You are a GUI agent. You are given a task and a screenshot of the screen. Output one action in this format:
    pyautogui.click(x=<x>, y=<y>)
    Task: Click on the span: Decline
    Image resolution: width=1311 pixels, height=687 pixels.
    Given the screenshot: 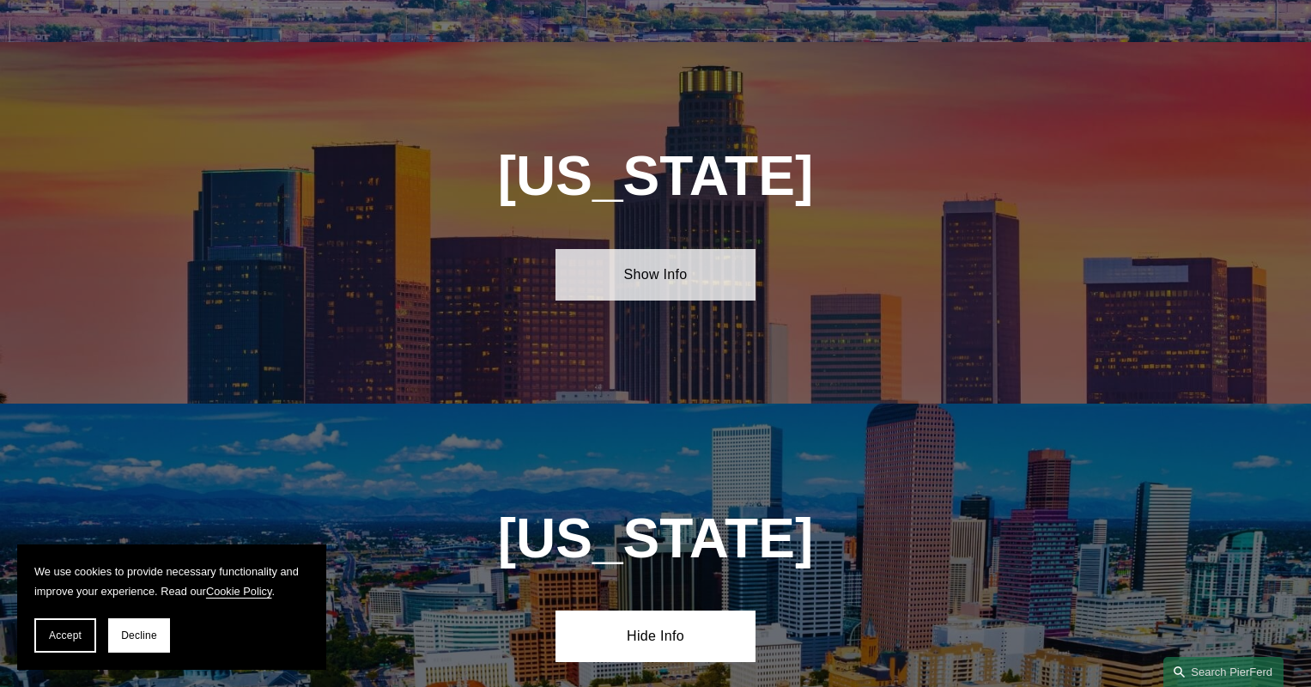 What is the action you would take?
    pyautogui.click(x=139, y=635)
    